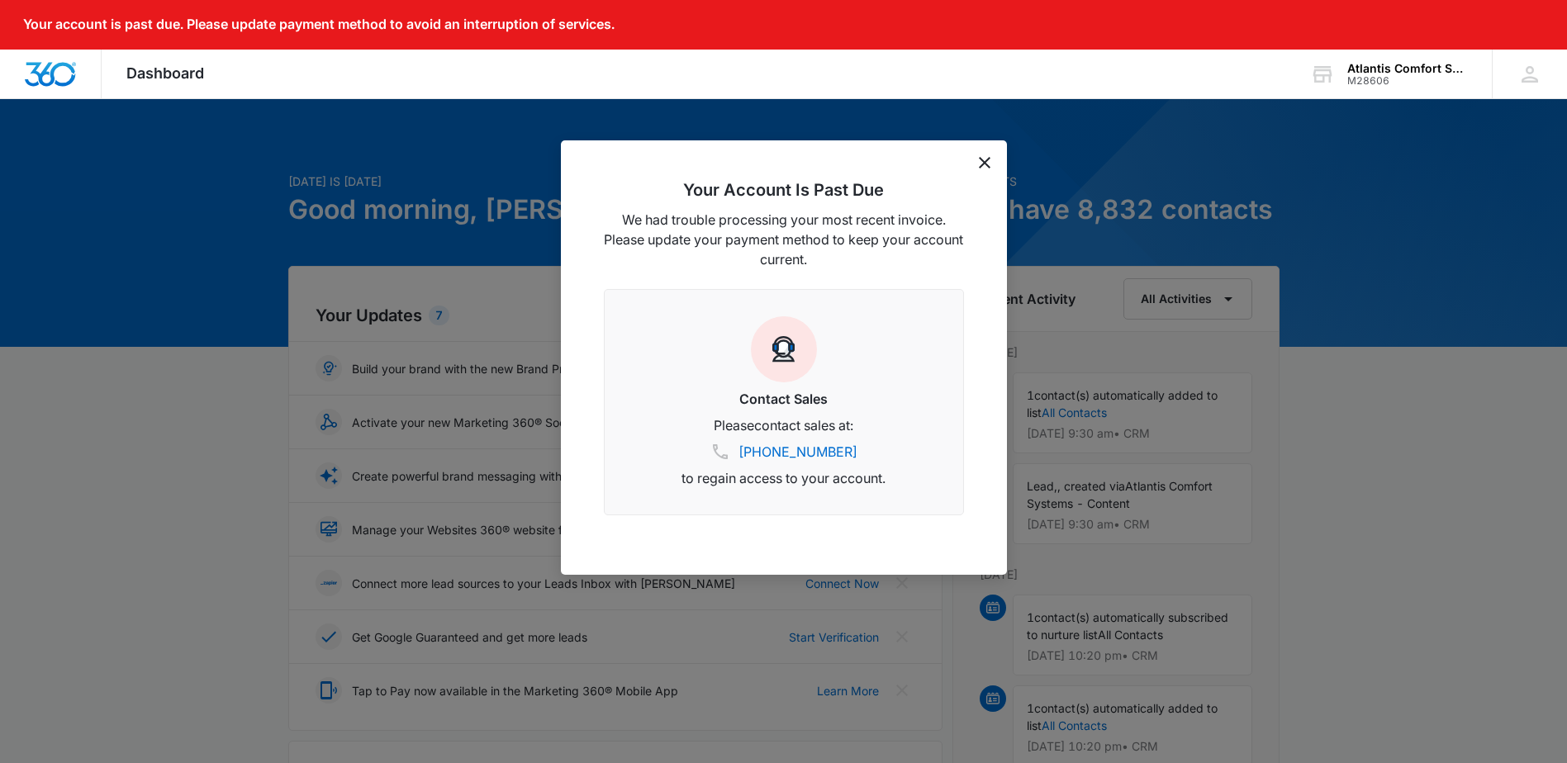 The image size is (1567, 763). What do you see at coordinates (784, 452) in the screenshot?
I see `p: Please contact sales at: to regain access to your account.` at bounding box center [784, 452].